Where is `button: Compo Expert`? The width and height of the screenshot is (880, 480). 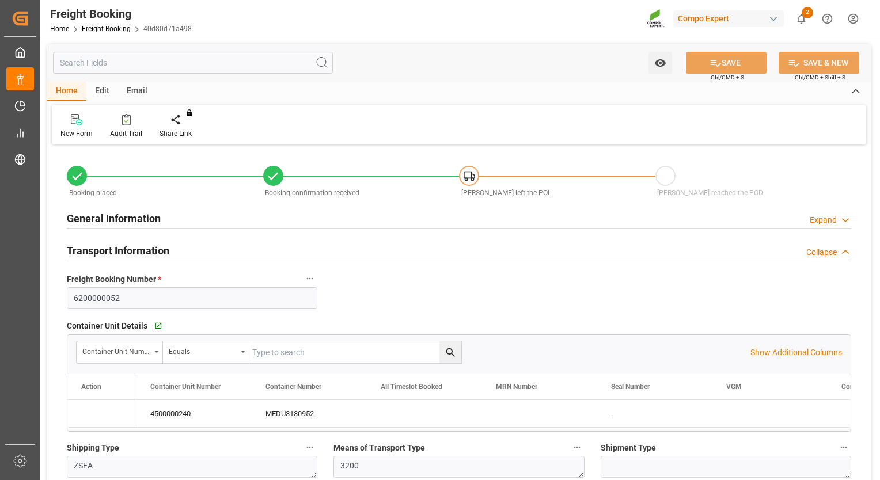
button: Compo Expert is located at coordinates (731, 18).